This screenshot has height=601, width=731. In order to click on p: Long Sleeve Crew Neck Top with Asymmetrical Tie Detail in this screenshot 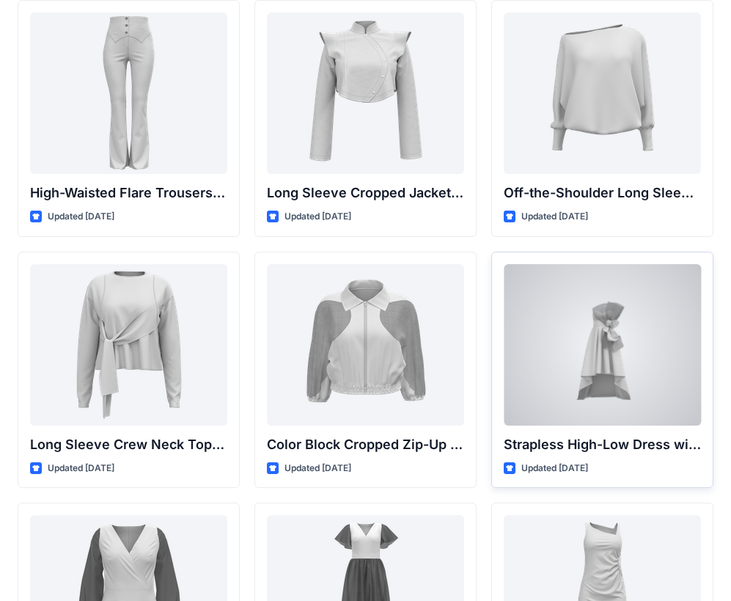, I will do `click(128, 445)`.